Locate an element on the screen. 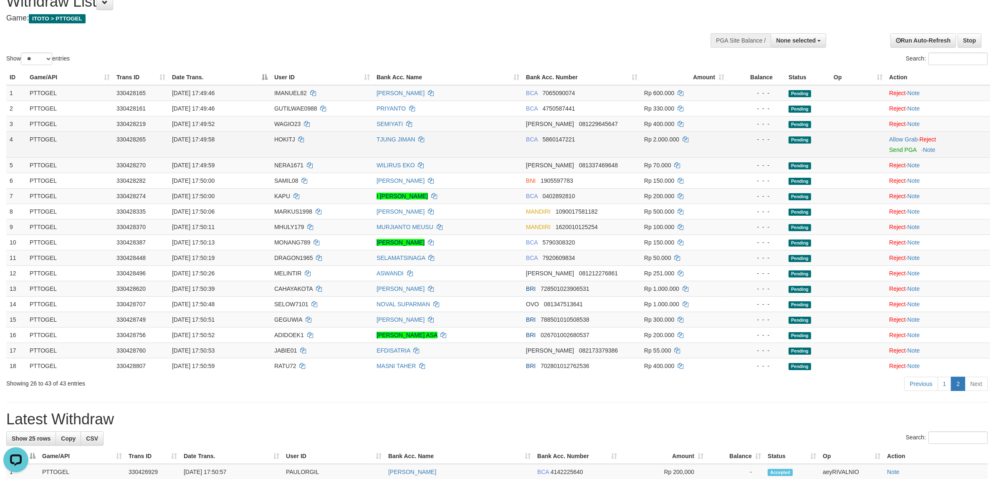 The width and height of the screenshot is (994, 479). span: 330428387 is located at coordinates (131, 243).